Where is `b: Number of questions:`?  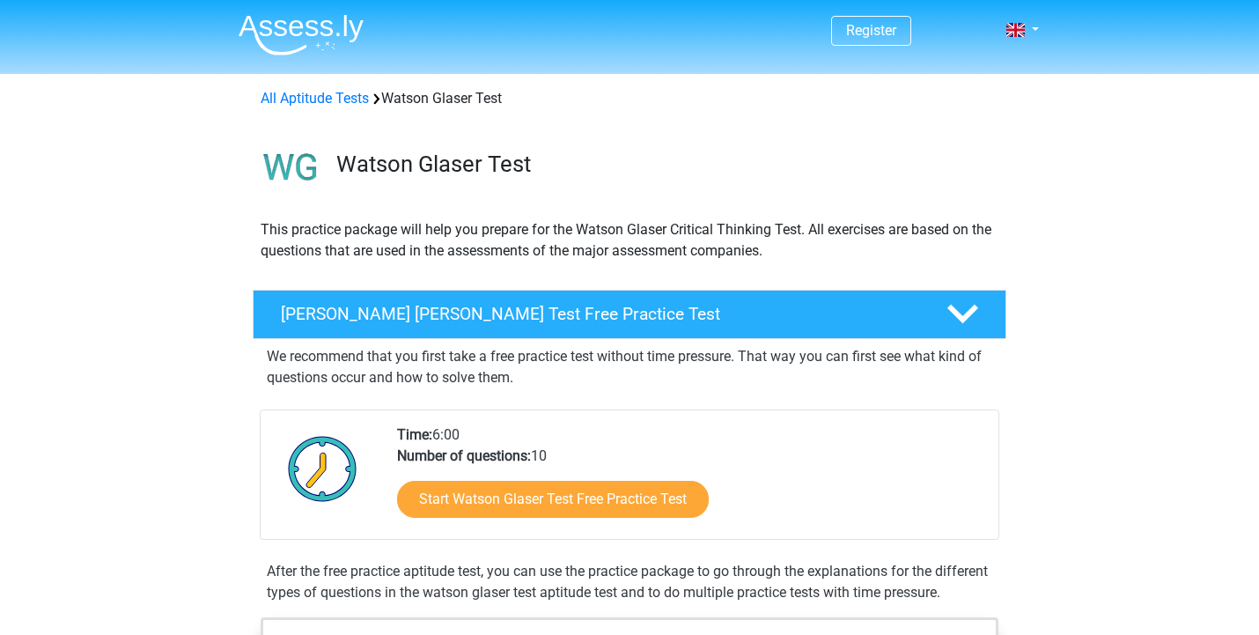
b: Number of questions: is located at coordinates (464, 455).